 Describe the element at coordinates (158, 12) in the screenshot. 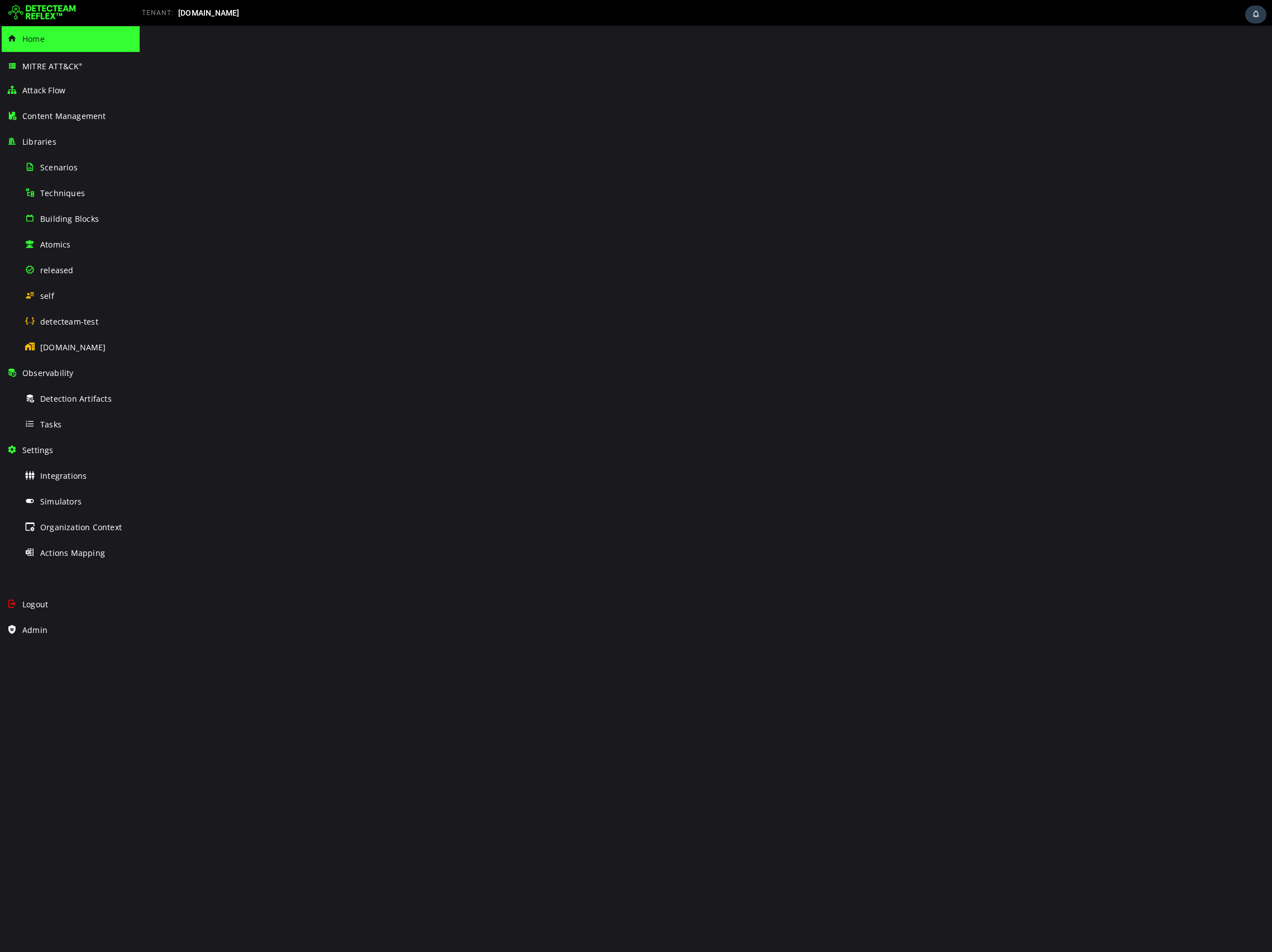

I see `span: TENANT:` at that location.